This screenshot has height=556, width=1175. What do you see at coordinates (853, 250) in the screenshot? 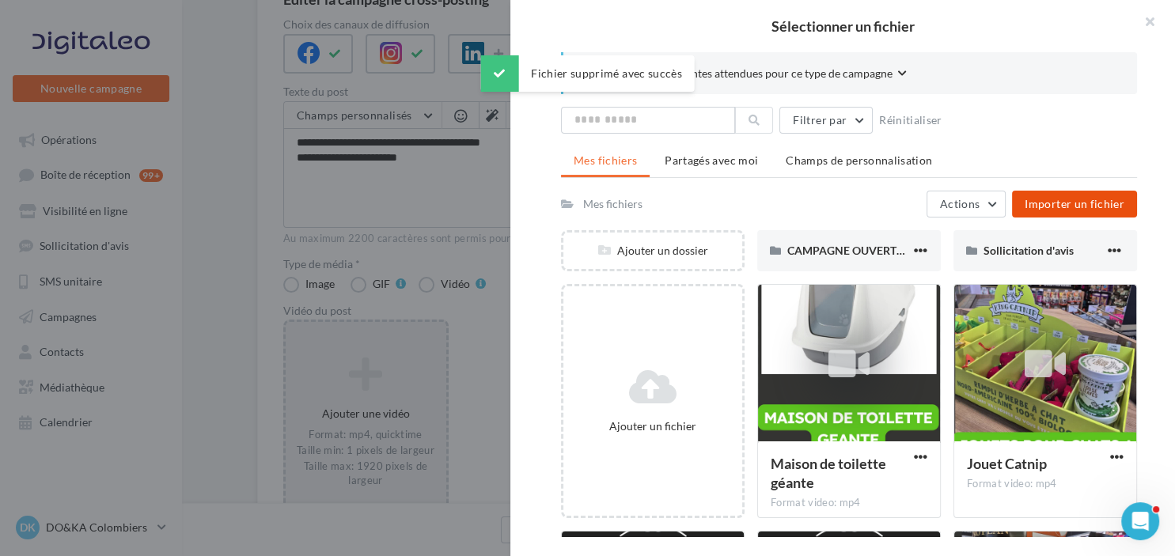
I see `span: CAMPAGNE OUVERTURE` at bounding box center [853, 250].